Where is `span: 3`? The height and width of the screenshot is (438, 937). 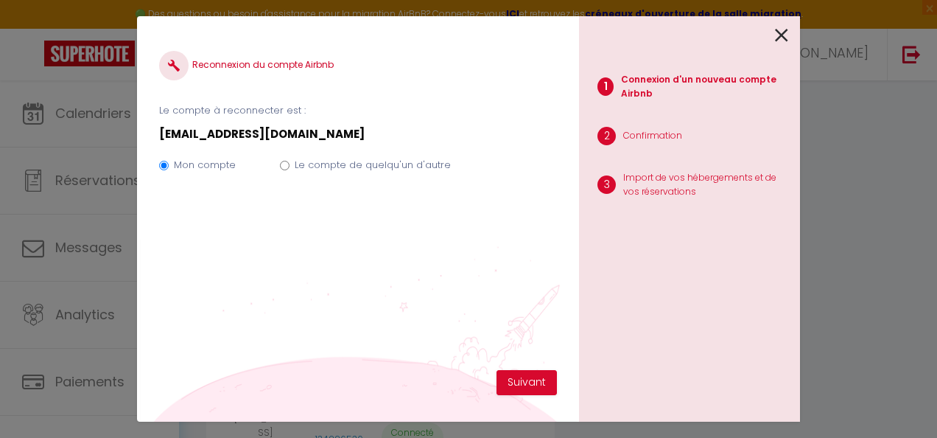 span: 3 is located at coordinates (606, 184).